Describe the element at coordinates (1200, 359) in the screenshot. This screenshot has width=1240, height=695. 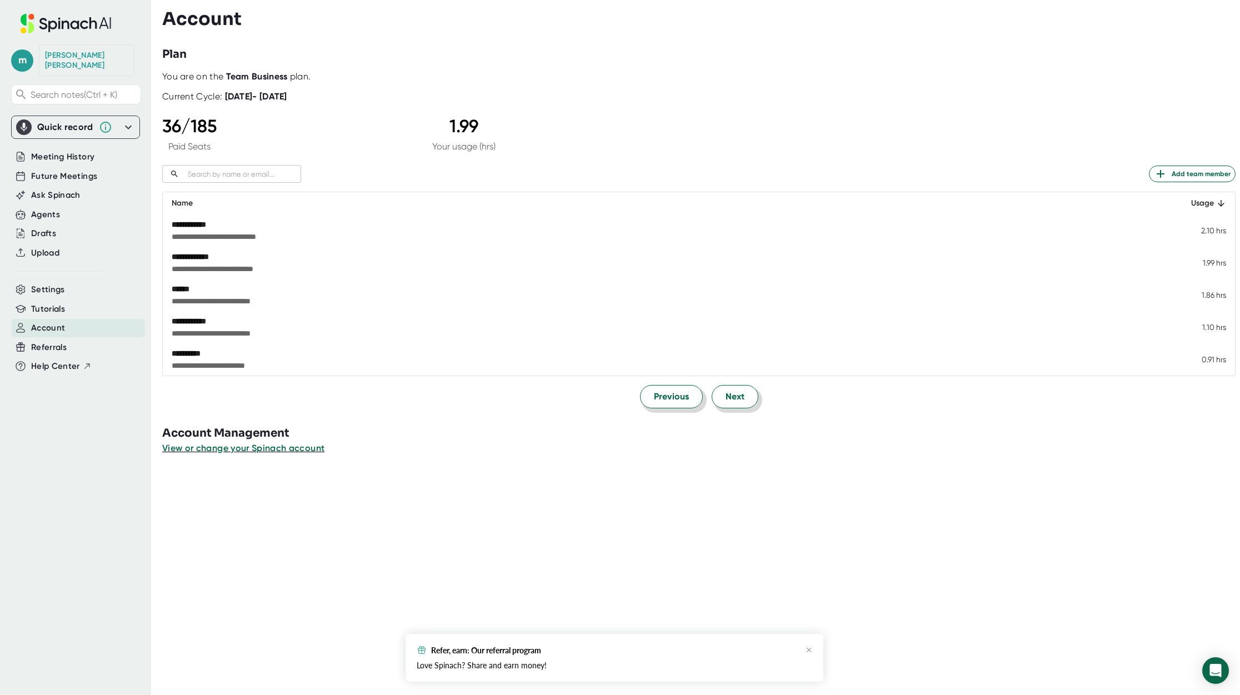
I see `td: 0.91 hrs` at that location.